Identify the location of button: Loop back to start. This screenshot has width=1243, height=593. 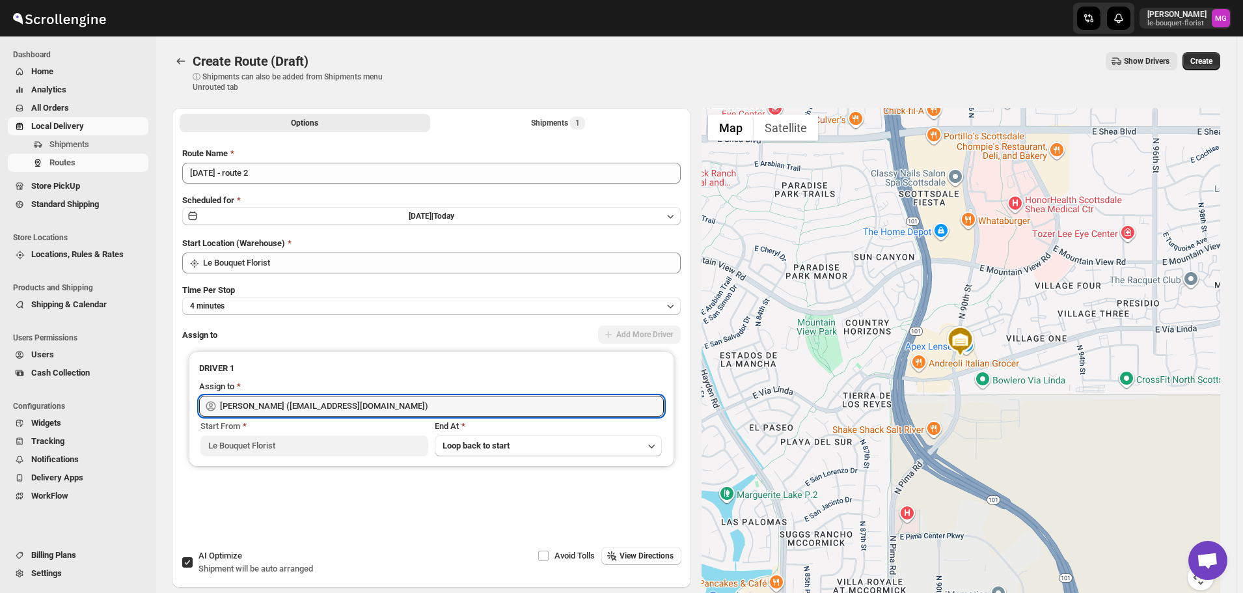
(548, 446).